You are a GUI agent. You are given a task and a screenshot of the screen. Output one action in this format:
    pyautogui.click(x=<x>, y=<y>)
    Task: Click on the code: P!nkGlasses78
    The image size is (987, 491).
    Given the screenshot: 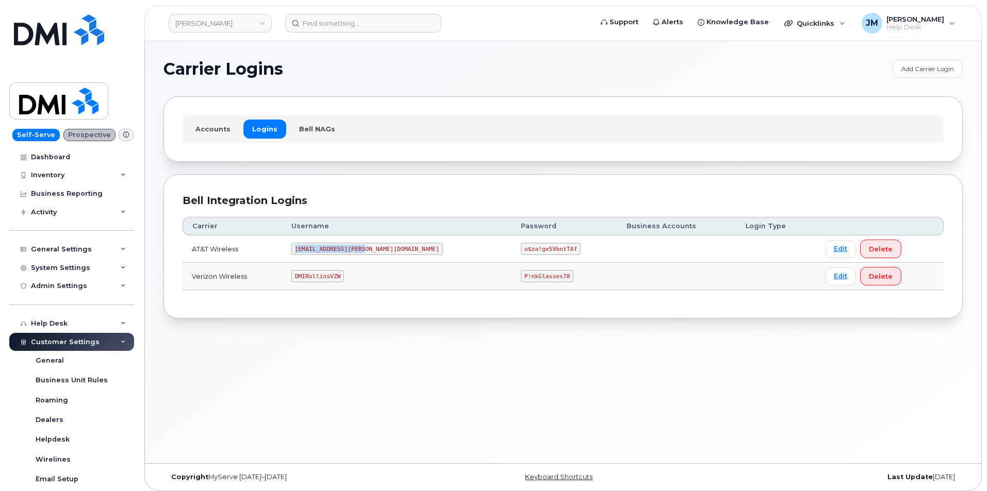 What is the action you would take?
    pyautogui.click(x=547, y=276)
    